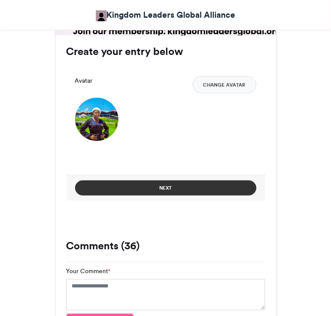 This screenshot has height=316, width=331. I want to click on img: Kingdom Leaders Global Alliance, so click(101, 16).